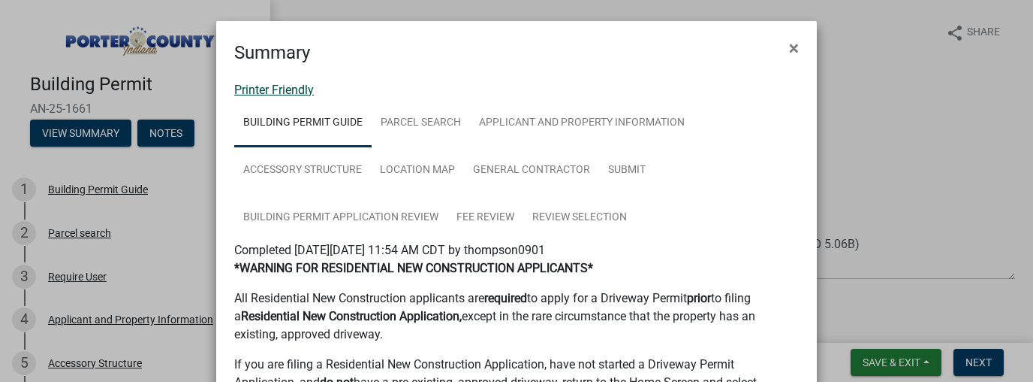 This screenshot has width=1033, height=382. I want to click on a: Building Permit Application Review, so click(341, 218).